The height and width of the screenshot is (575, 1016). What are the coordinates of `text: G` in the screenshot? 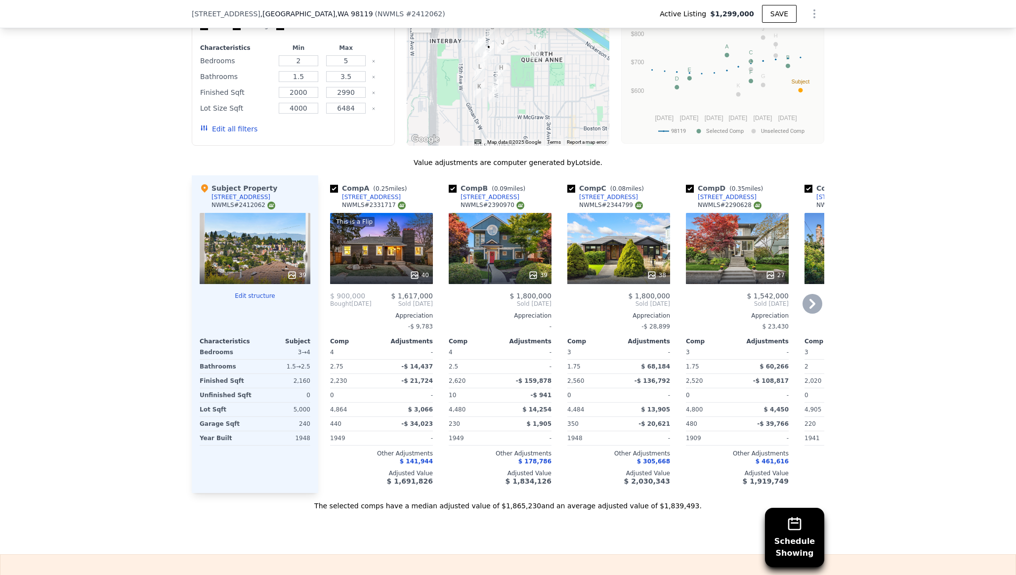 It's located at (763, 76).